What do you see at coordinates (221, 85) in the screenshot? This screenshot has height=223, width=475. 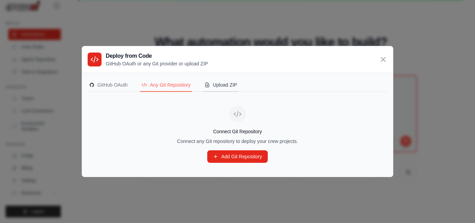 I see `div: Upload ZIP` at bounding box center [221, 85].